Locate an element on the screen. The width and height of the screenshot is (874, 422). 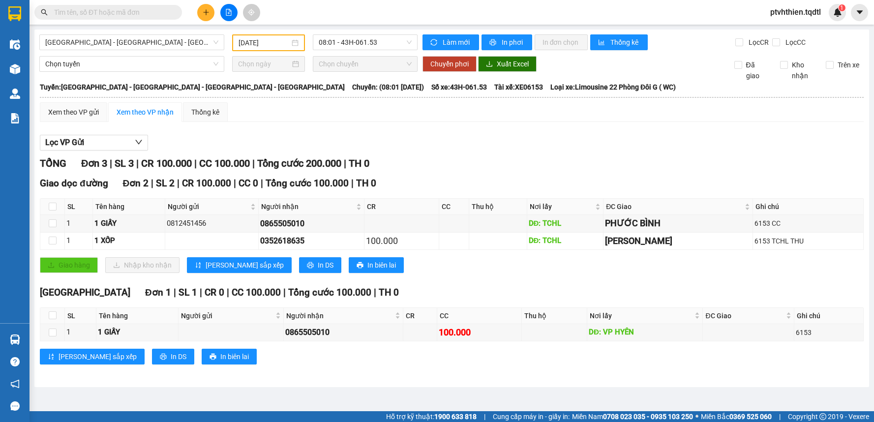
img: solution-icon is located at coordinates (15, 118).